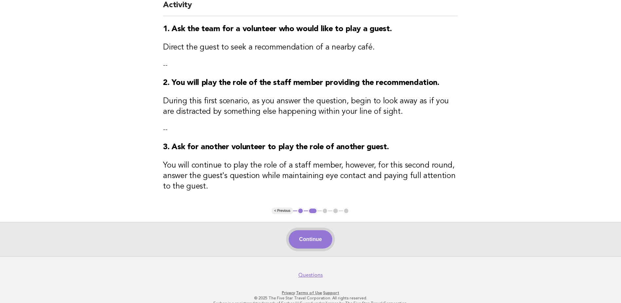 The image size is (621, 303). What do you see at coordinates (310, 176) in the screenshot?
I see `h3: You will continue to play the role of a staff member, however, for this second round, answer the ...` at bounding box center [310, 176].